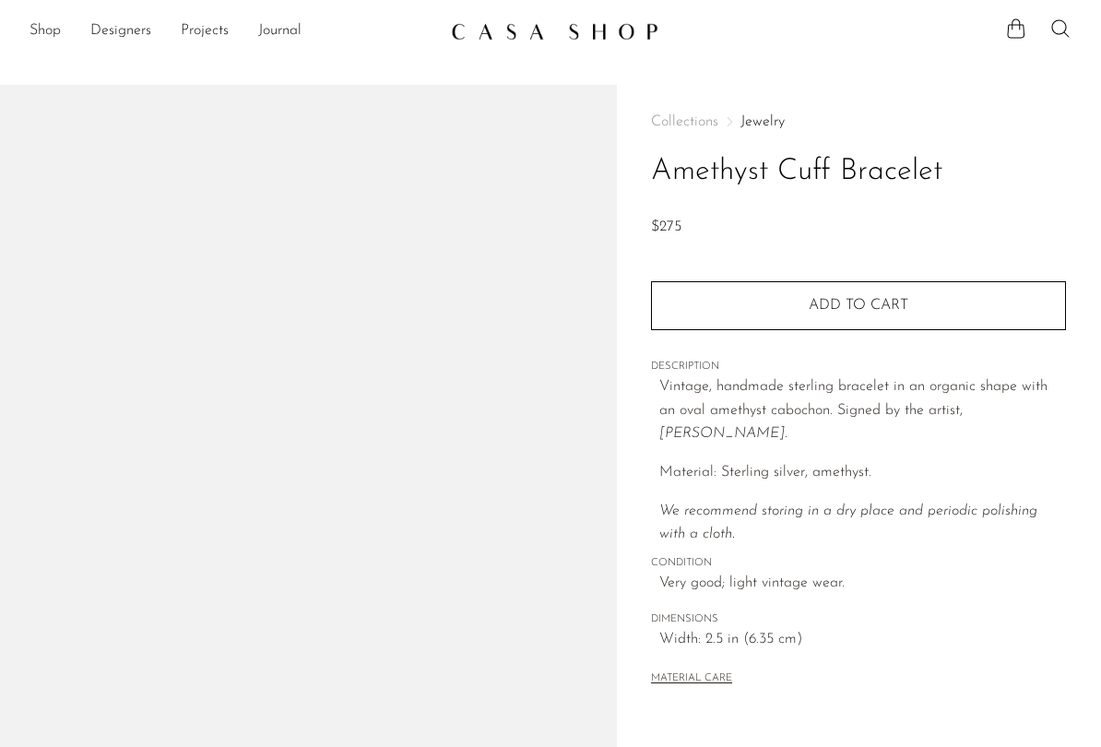 The height and width of the screenshot is (747, 1101). Describe the element at coordinates (232, 31) in the screenshot. I see `nav: Desktop navigation` at that location.